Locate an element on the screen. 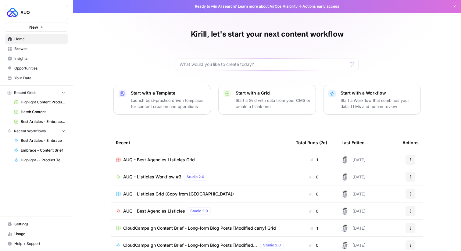 This screenshot has width=461, height=251. span: Highlight Content Production is located at coordinates (43, 102).